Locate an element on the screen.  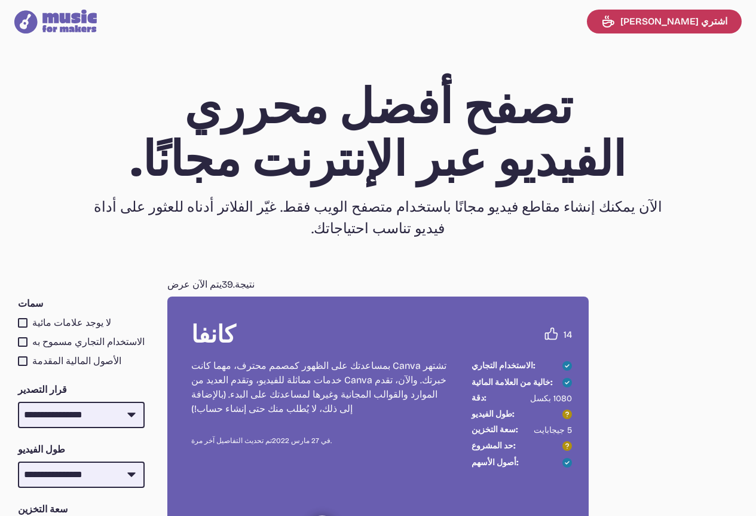
input: الاستخدام التجاري مسموح به is located at coordinates (23, 342).